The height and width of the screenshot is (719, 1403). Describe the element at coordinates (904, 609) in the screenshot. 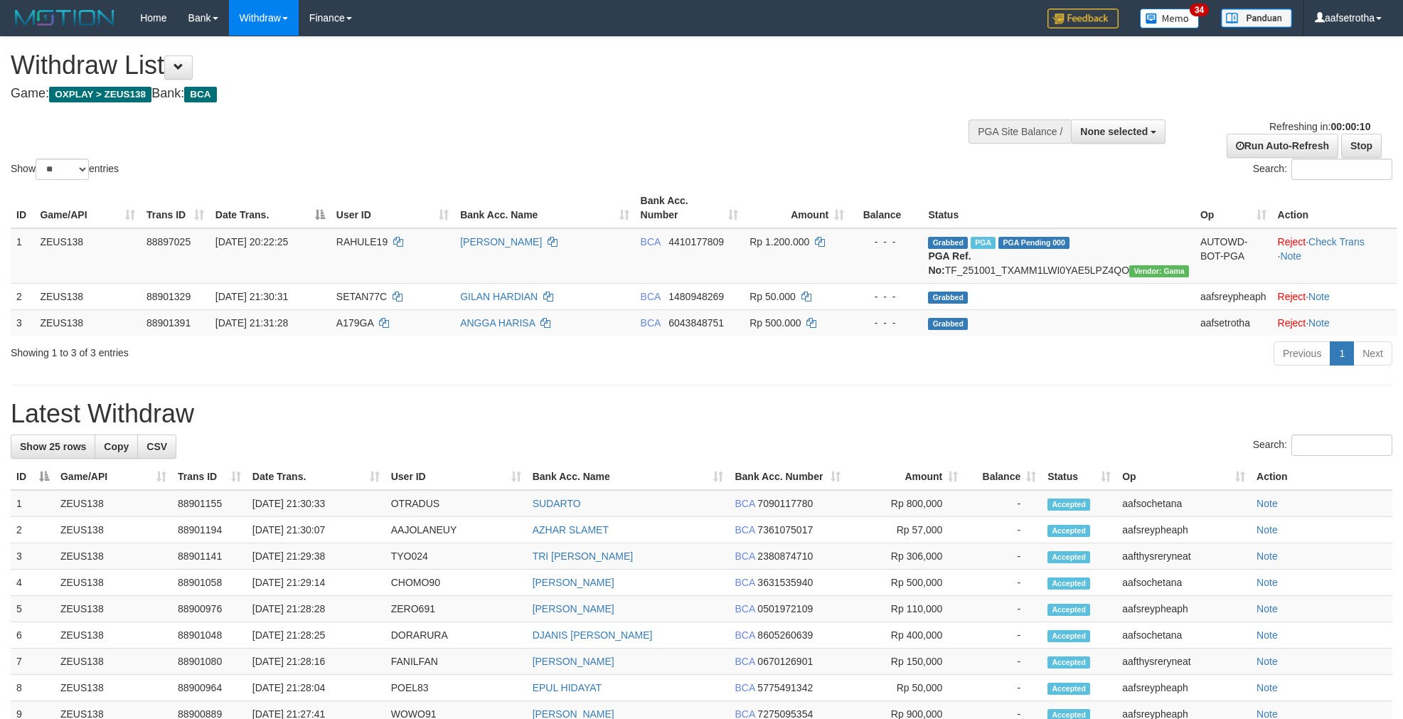

I see `td: Rp 110,000` at that location.